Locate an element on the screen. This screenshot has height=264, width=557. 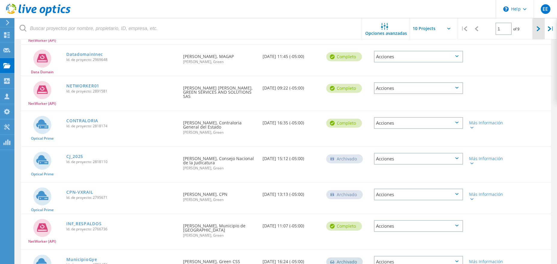
span: Id. de proyecto: 2818110 is located at coordinates (122, 162).